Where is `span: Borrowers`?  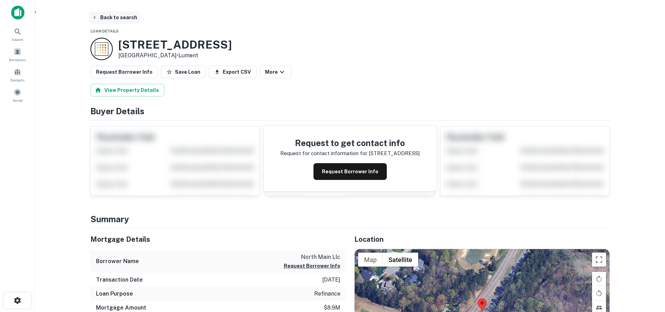 span: Borrowers is located at coordinates (17, 60).